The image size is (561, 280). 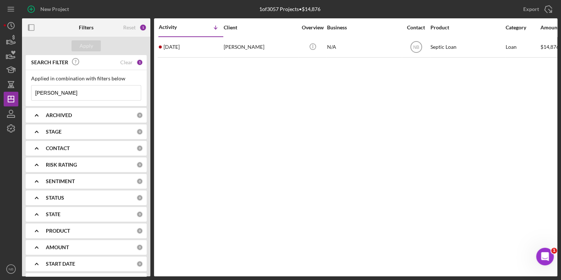 What do you see at coordinates (86, 46) in the screenshot?
I see `button: Apply` at bounding box center [86, 46].